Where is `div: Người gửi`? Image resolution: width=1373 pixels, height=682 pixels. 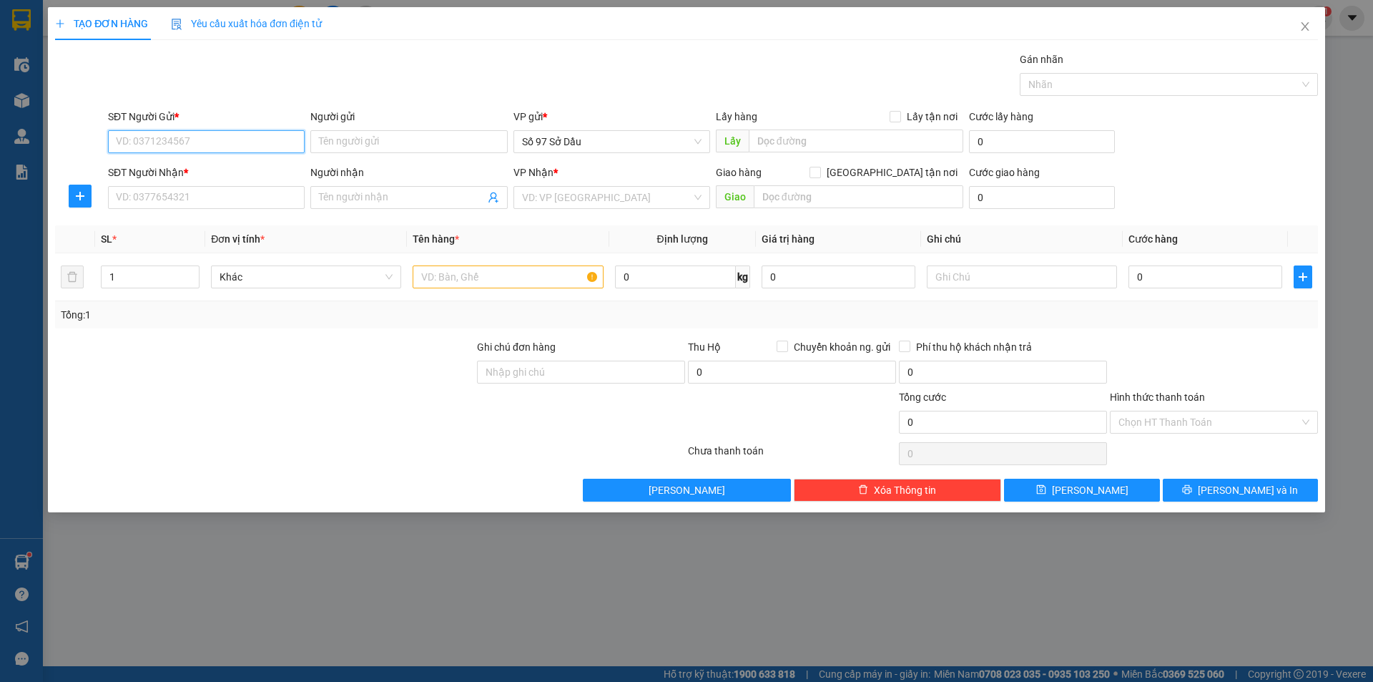
div: Người gửi is located at coordinates (408, 117).